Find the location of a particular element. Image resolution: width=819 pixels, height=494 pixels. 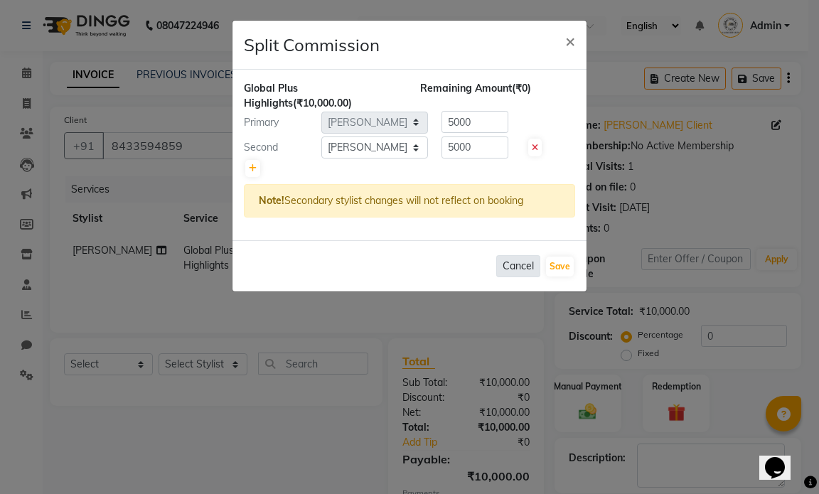

h4: Split Commission is located at coordinates (311, 45).